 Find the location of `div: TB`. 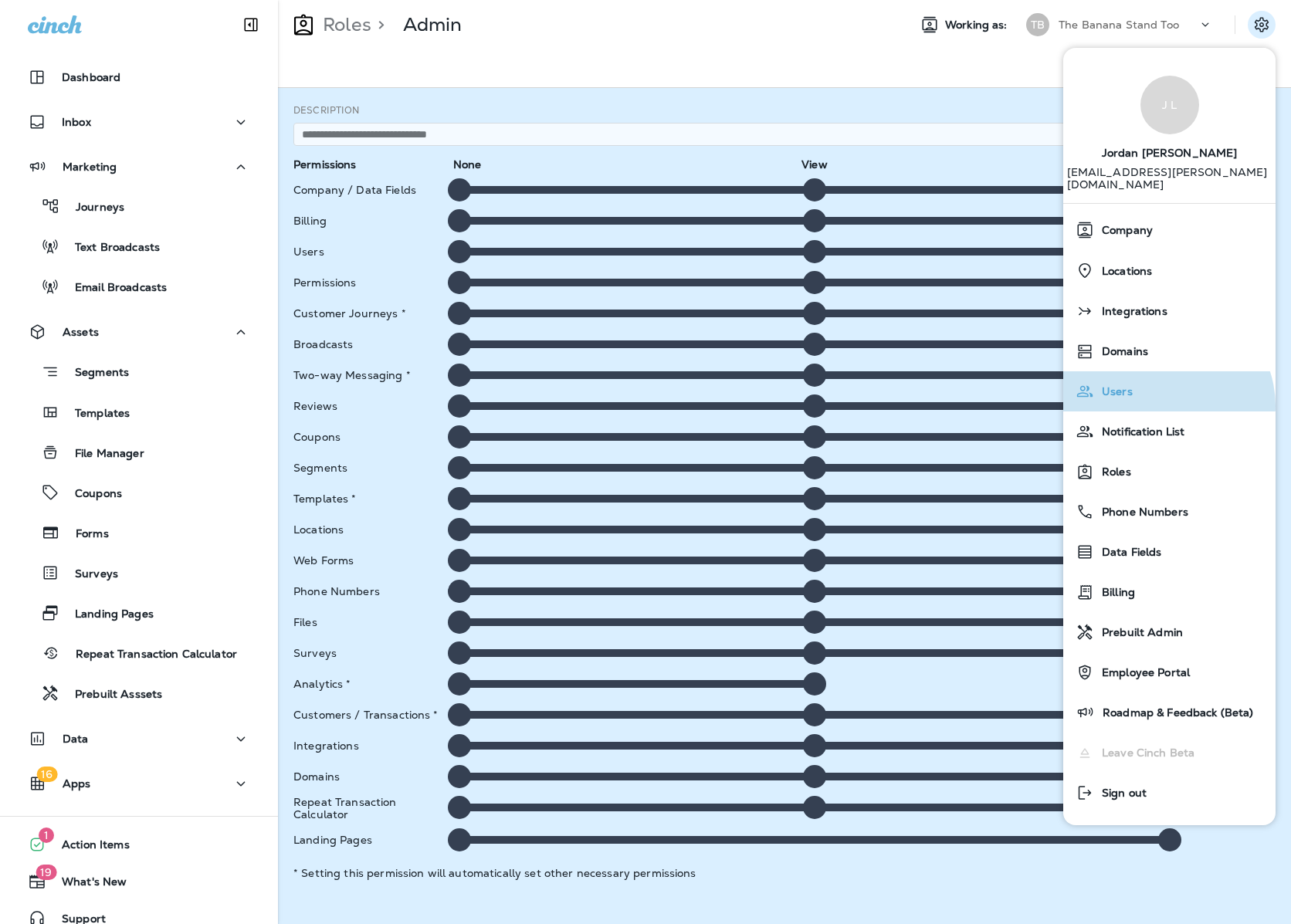

div: TB is located at coordinates (1037, 24).